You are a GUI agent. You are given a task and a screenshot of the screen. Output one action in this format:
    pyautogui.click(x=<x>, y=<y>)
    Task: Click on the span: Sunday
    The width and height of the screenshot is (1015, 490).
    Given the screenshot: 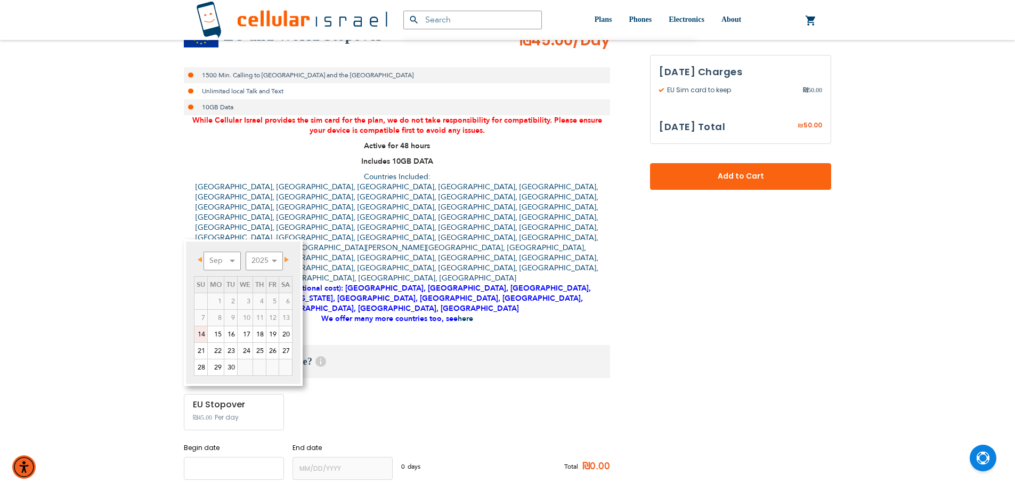 What is the action you would take?
    pyautogui.click(x=201, y=285)
    